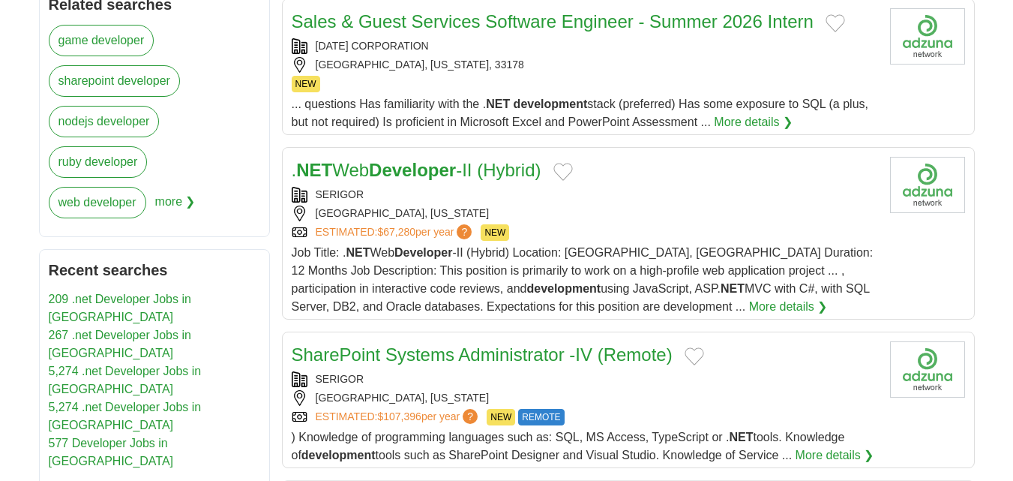 This screenshot has width=1013, height=481. I want to click on span: REMOTE, so click(541, 417).